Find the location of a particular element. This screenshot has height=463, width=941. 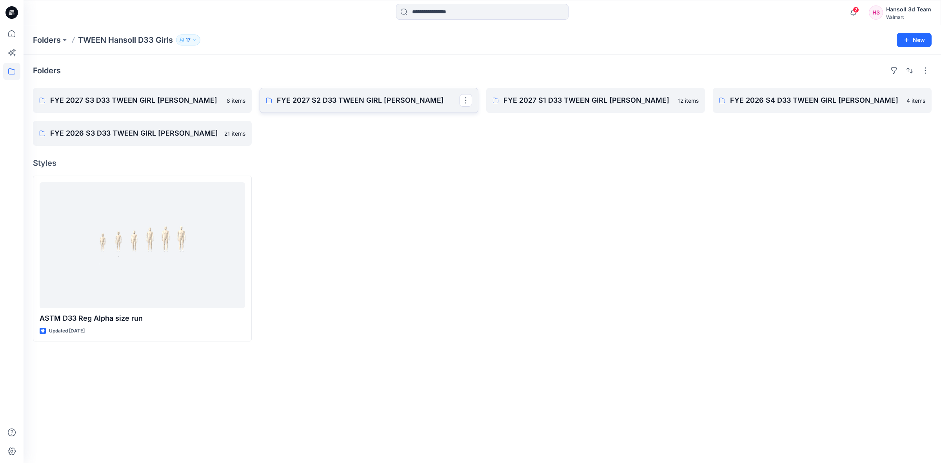

div: H3 is located at coordinates (875, 13).